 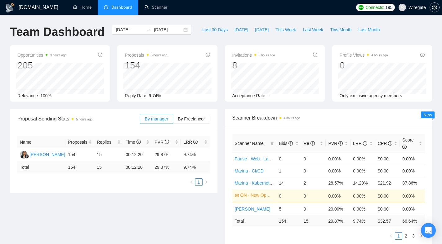 What do you see at coordinates (387, 183) in the screenshot?
I see `td: $21.92` at bounding box center [387, 183].